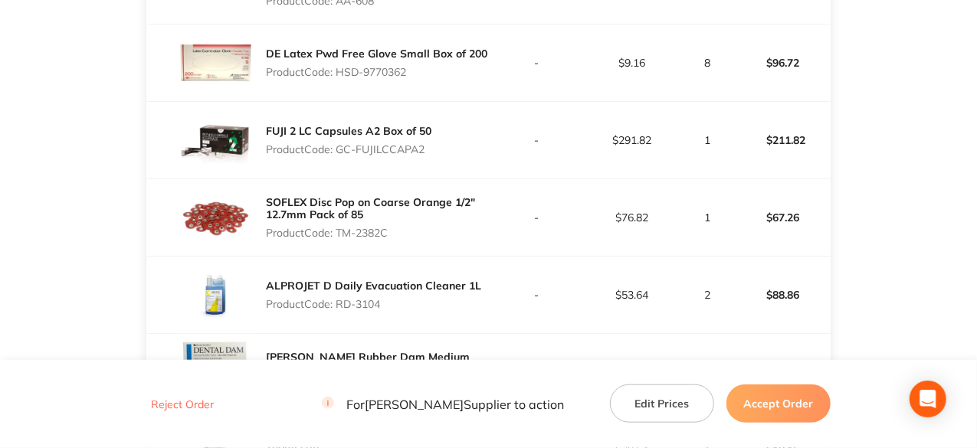 The height and width of the screenshot is (448, 977). What do you see at coordinates (215, 295) in the screenshot?
I see `img: NTBlN2t3YQ` at bounding box center [215, 295].